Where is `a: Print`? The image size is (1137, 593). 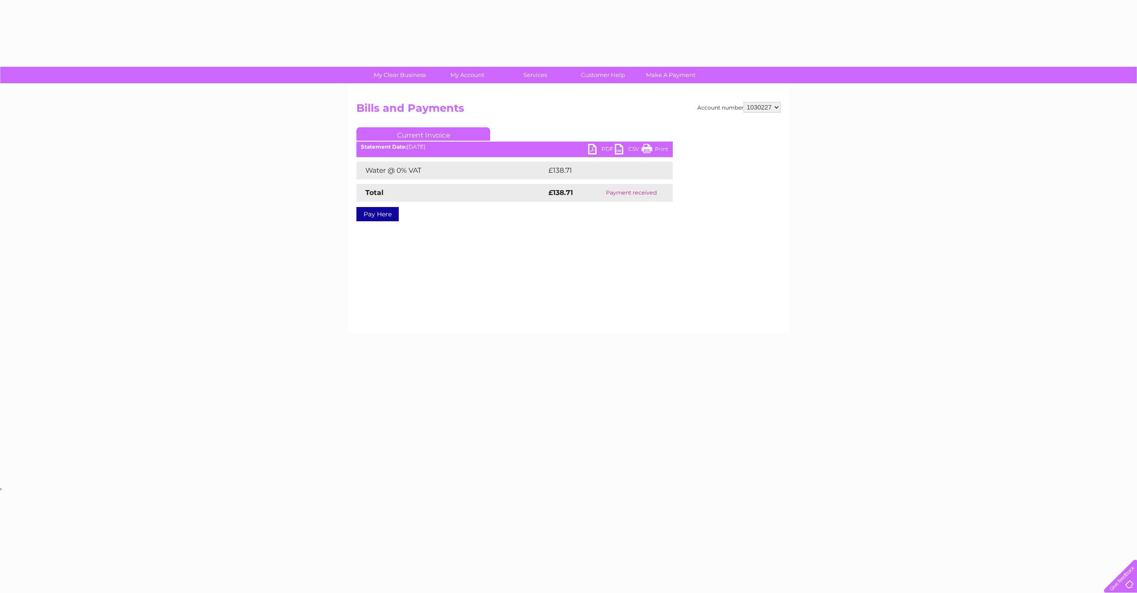 a: Print is located at coordinates (655, 150).